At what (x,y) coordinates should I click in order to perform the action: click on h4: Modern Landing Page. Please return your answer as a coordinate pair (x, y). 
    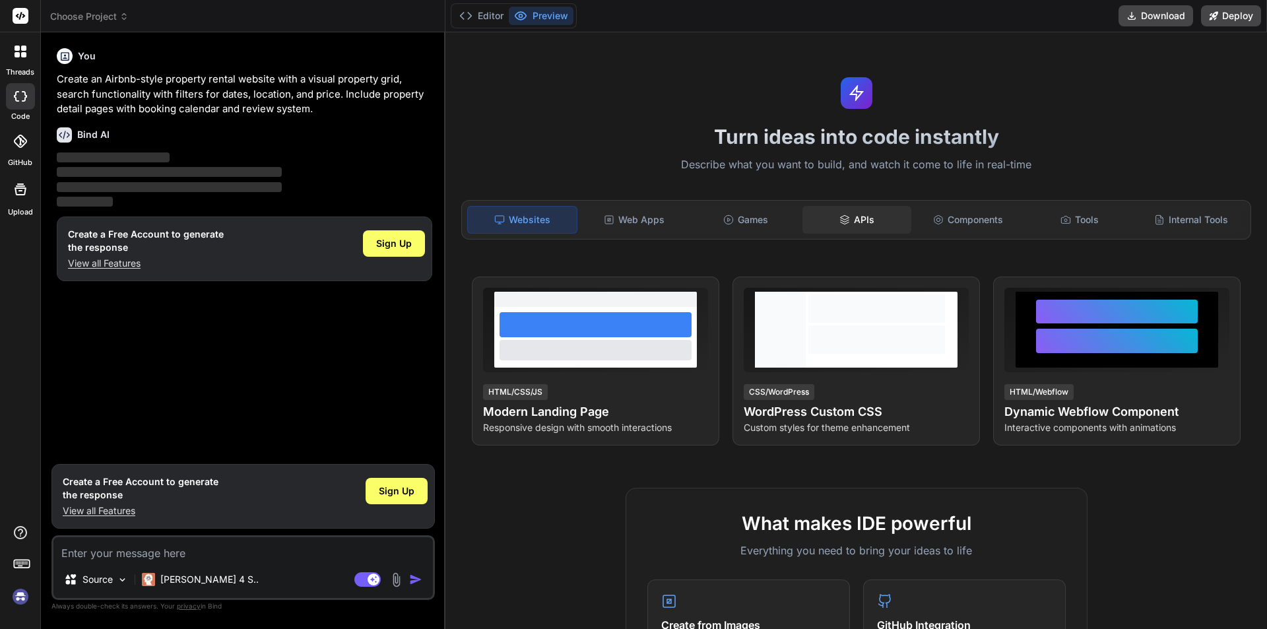
    Looking at the image, I should click on (595, 412).